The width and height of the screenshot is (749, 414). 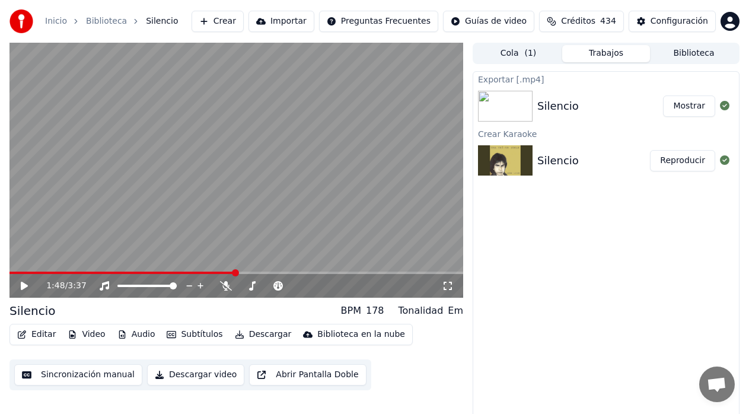 What do you see at coordinates (86, 334) in the screenshot?
I see `button: Video` at bounding box center [86, 334].